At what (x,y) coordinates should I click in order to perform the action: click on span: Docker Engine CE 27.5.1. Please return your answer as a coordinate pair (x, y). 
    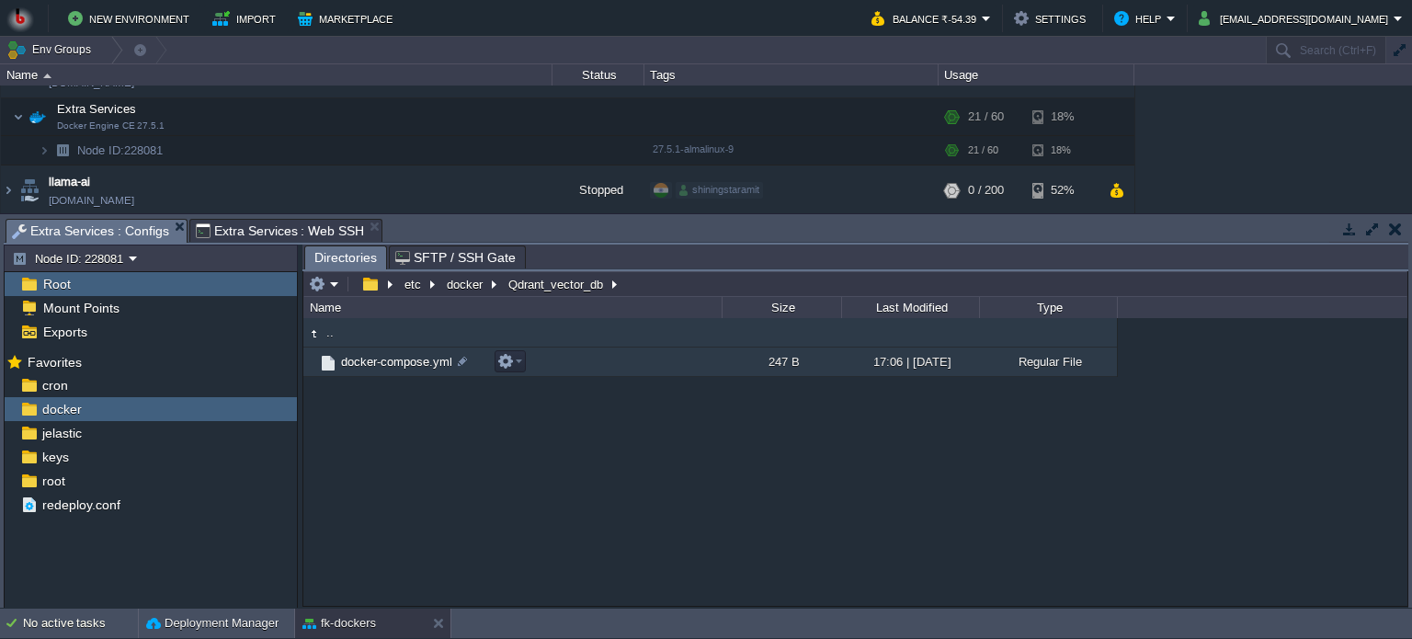
    Looking at the image, I should click on (110, 126).